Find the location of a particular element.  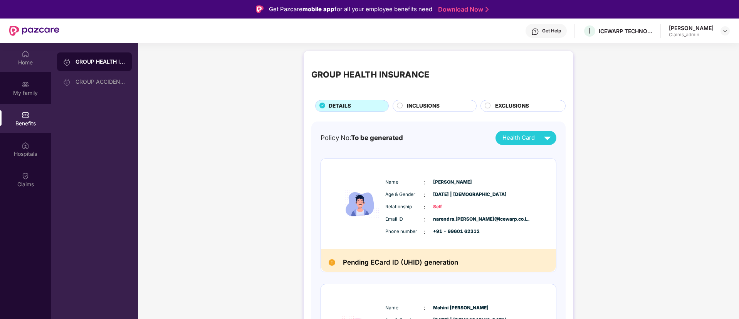

div: Get Pazcare for all your employee benefits need is located at coordinates (351, 9).